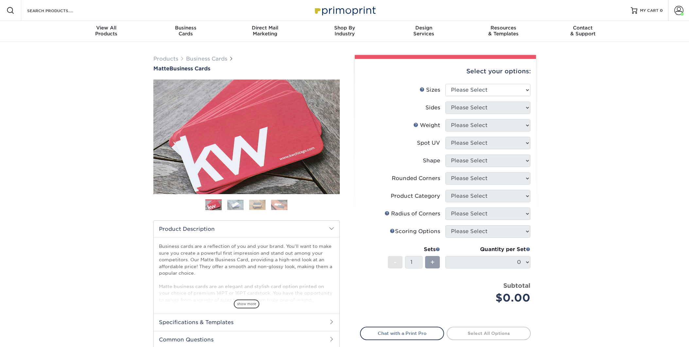  What do you see at coordinates (415, 196) in the screenshot?
I see `div: Product Category` at bounding box center [415, 196].